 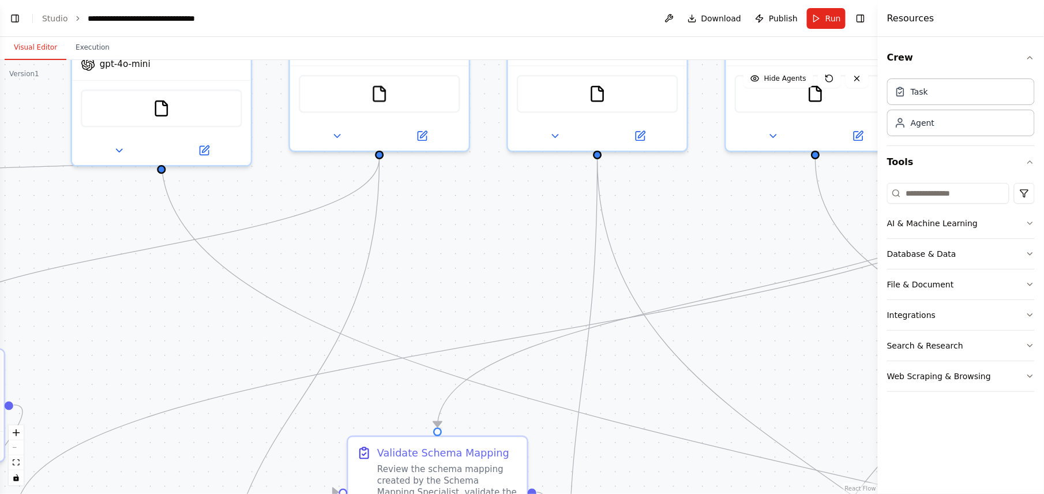 I want to click on button: Tools, so click(x=961, y=162).